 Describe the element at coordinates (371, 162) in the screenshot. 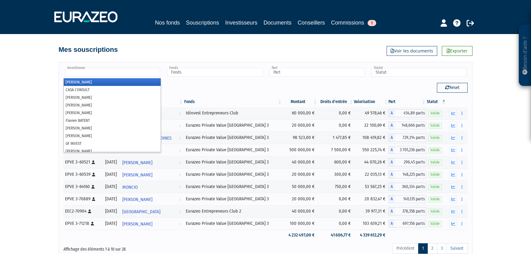

I see `td: 44 070,26 €` at that location.